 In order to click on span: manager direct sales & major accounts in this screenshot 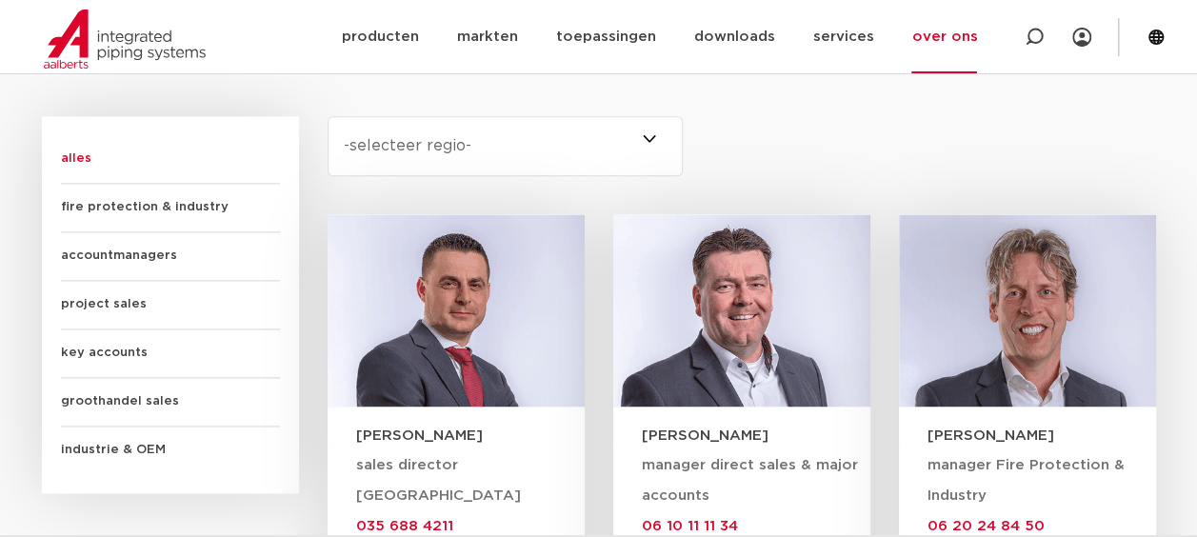, I will do `click(749, 480)`.